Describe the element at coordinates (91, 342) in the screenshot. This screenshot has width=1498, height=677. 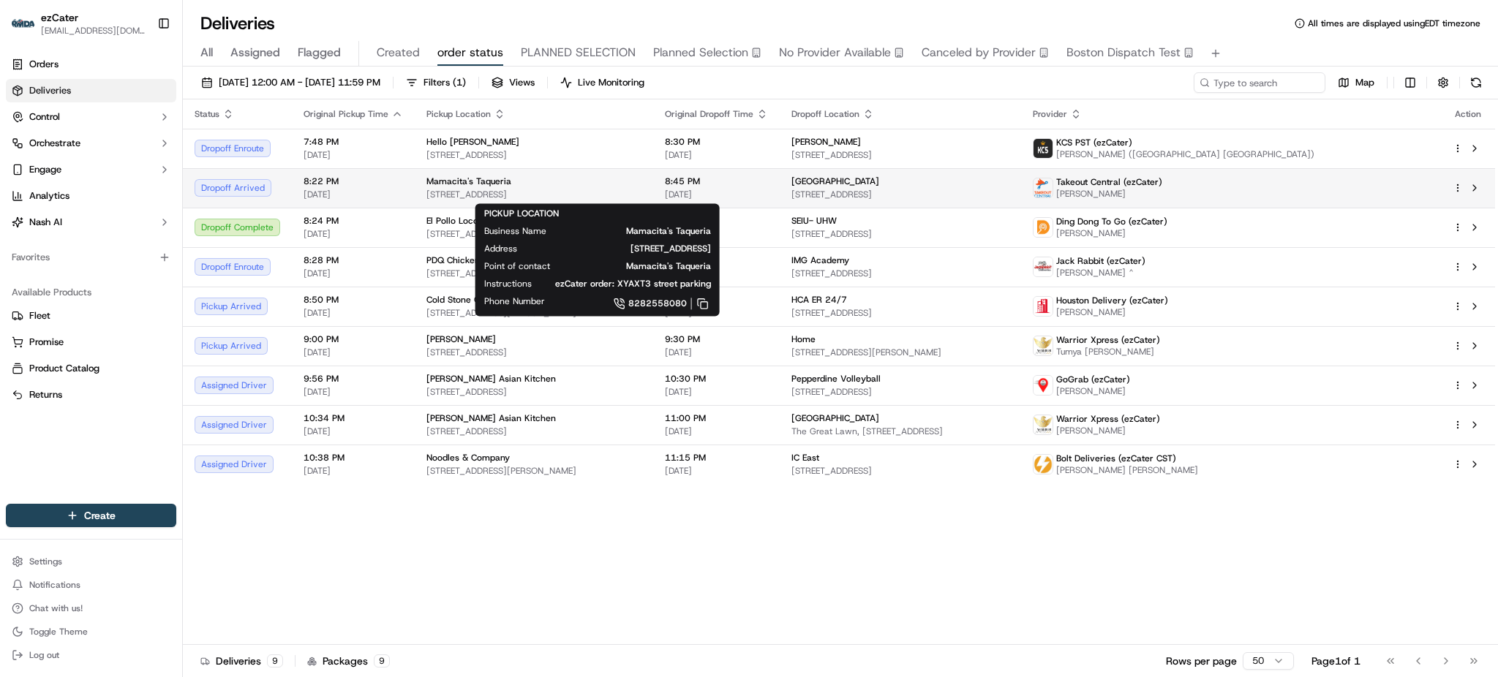
I see `a: Promise` at that location.